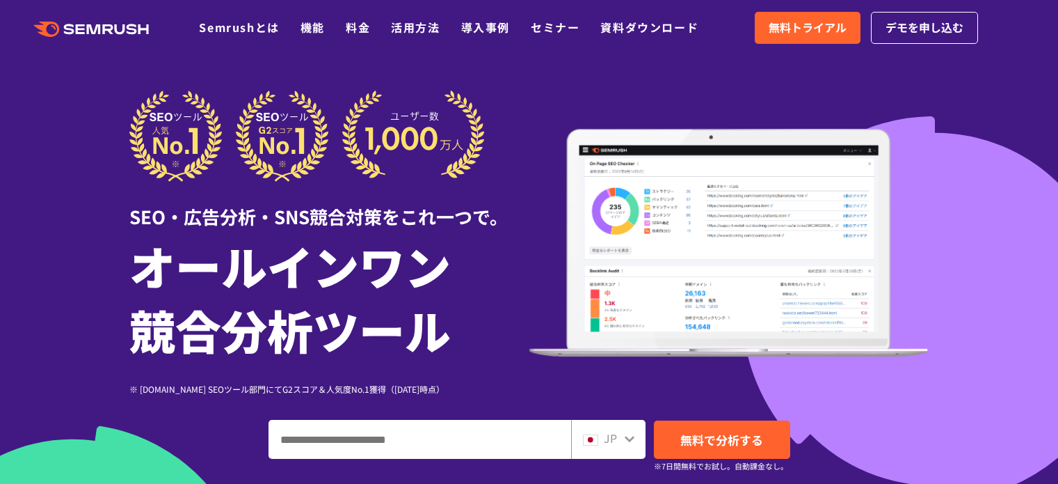 The height and width of the screenshot is (484, 1058). I want to click on span: 無料トライアル, so click(808, 28).